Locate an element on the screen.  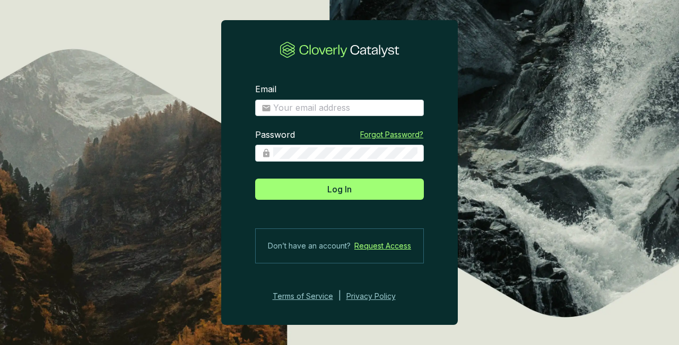
a: Terms of Service is located at coordinates (301, 296).